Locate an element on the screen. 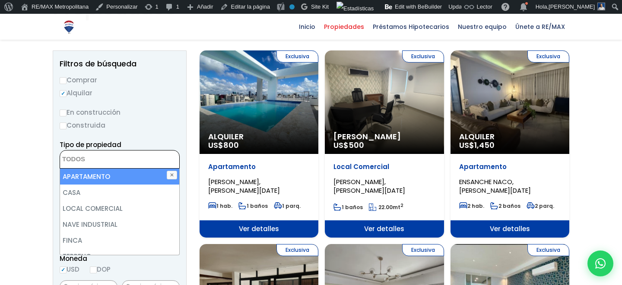 The image size is (622, 285). sup: 2 is located at coordinates (401, 205).